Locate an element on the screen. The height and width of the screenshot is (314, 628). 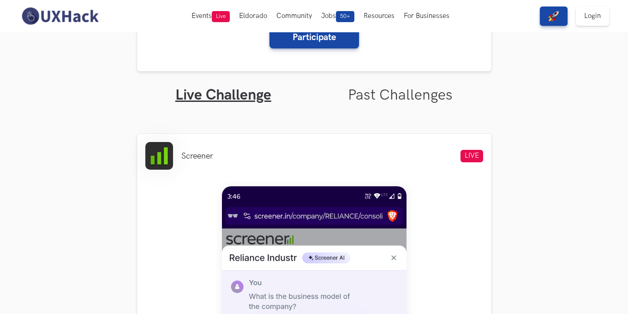
span: Live is located at coordinates (221, 17).